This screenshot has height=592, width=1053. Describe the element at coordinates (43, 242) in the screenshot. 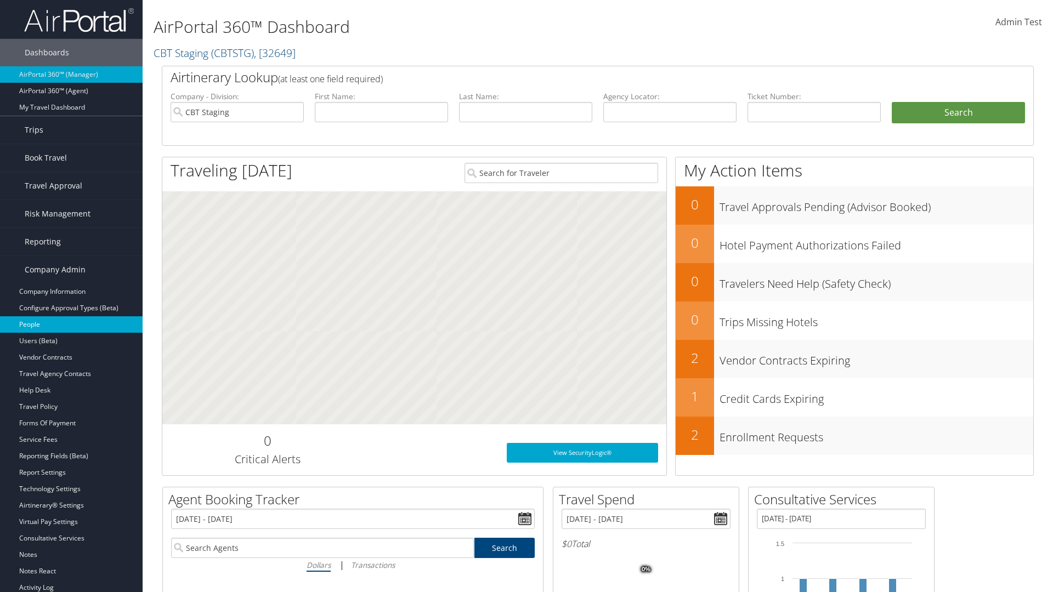

I see `span: Reporting` at that location.